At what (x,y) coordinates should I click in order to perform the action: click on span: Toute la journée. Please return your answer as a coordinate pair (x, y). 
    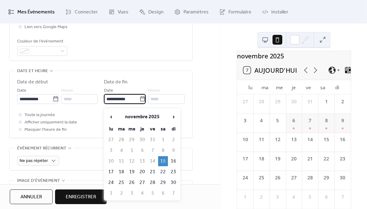
    Looking at the image, I should click on (40, 115).